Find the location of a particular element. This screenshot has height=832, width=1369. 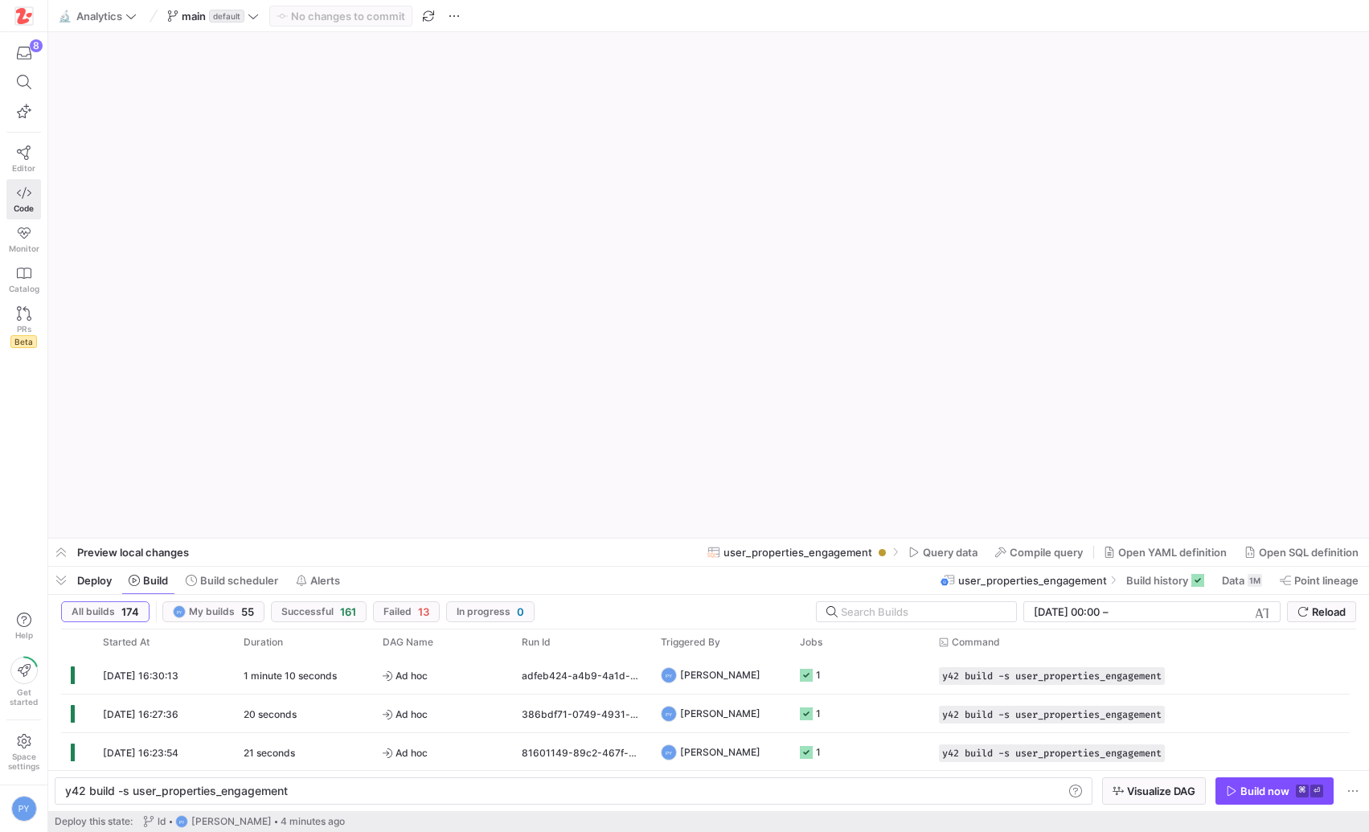

div: 386bdf71-0749-4931-a9b2-c331a7cd148d is located at coordinates (581, 713).